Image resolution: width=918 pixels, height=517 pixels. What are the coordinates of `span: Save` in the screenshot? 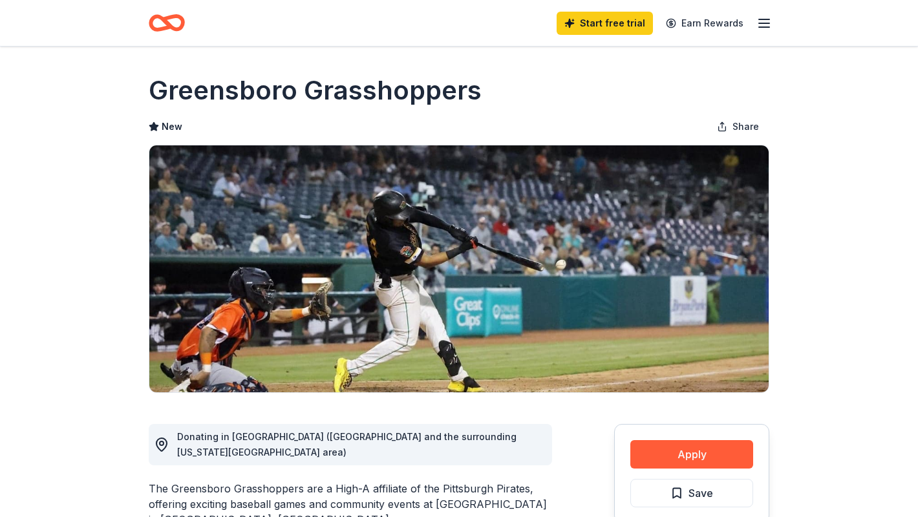 It's located at (701, 493).